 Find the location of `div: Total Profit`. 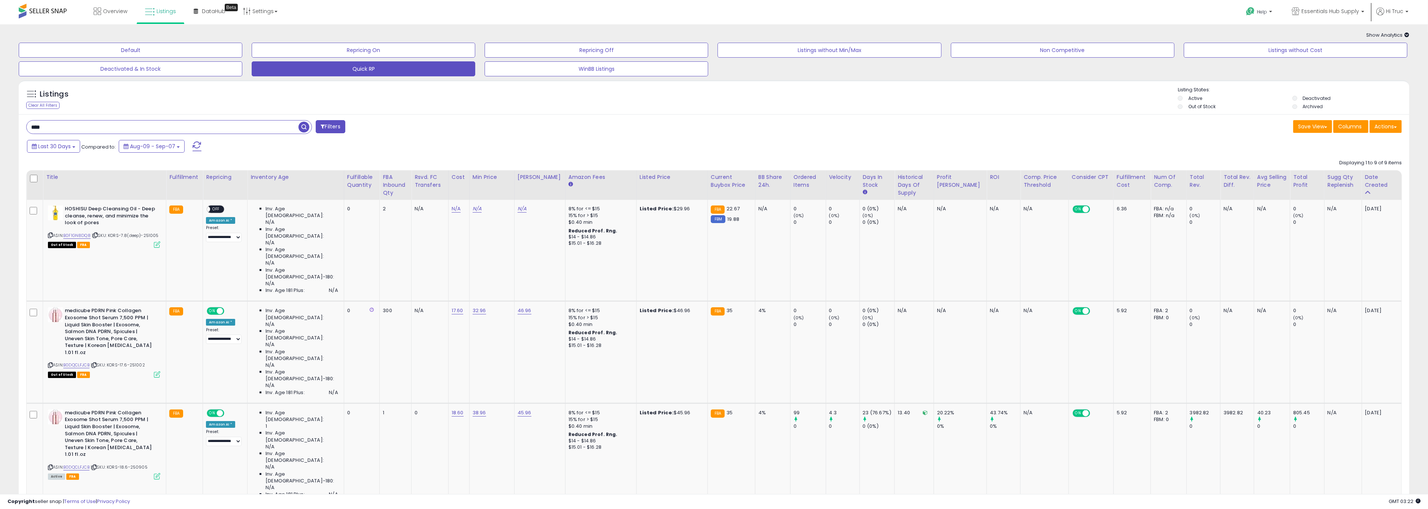

div: Total Profit is located at coordinates (1307, 181).